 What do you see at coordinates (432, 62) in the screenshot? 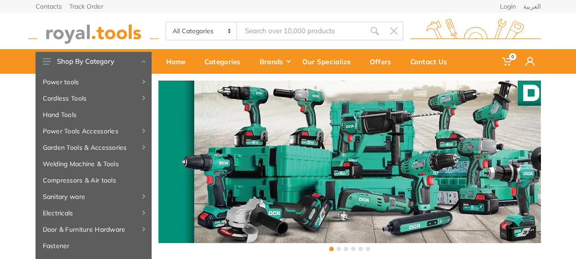
I see `div: Contact Us` at bounding box center [432, 62].